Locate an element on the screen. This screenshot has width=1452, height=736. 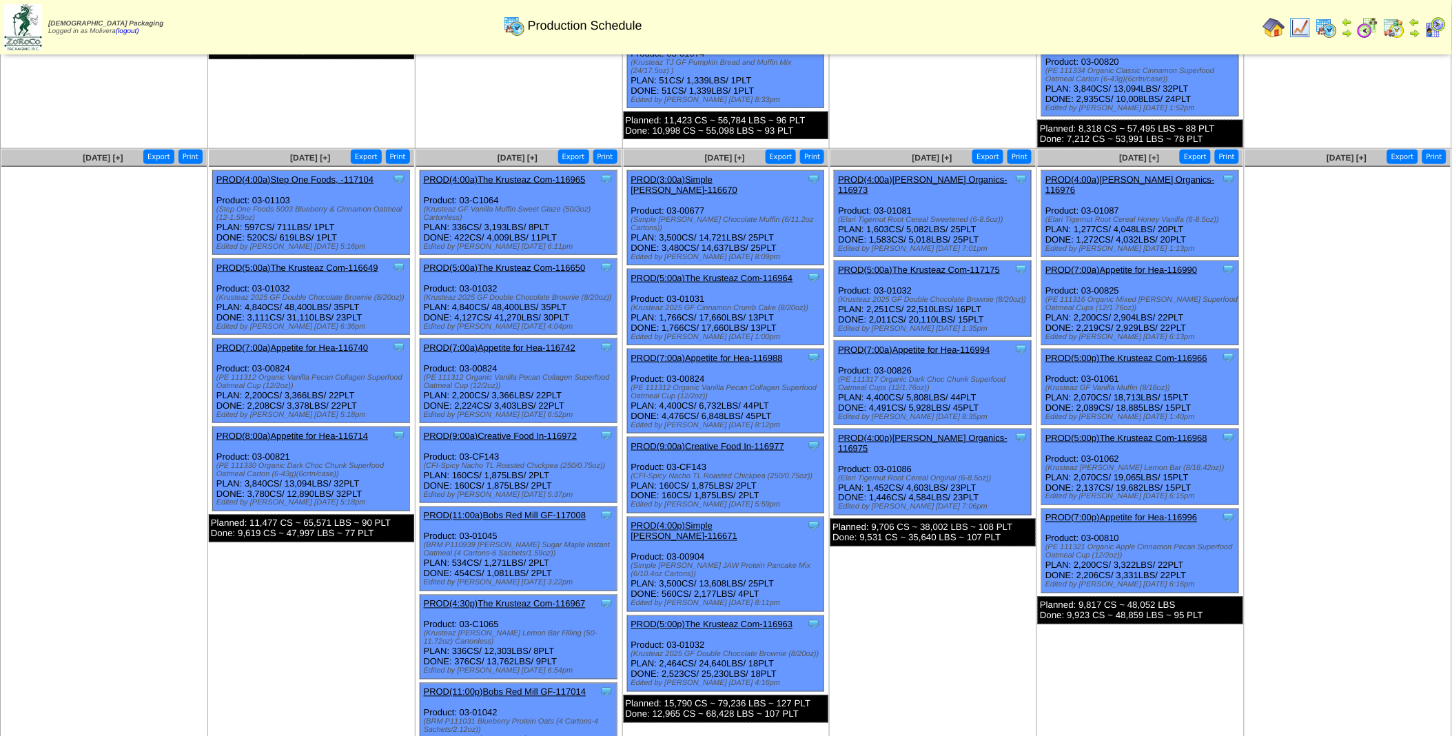
div: (Elari Tigernut Root Cereal Original (6-8.5oz)) is located at coordinates (935, 478).